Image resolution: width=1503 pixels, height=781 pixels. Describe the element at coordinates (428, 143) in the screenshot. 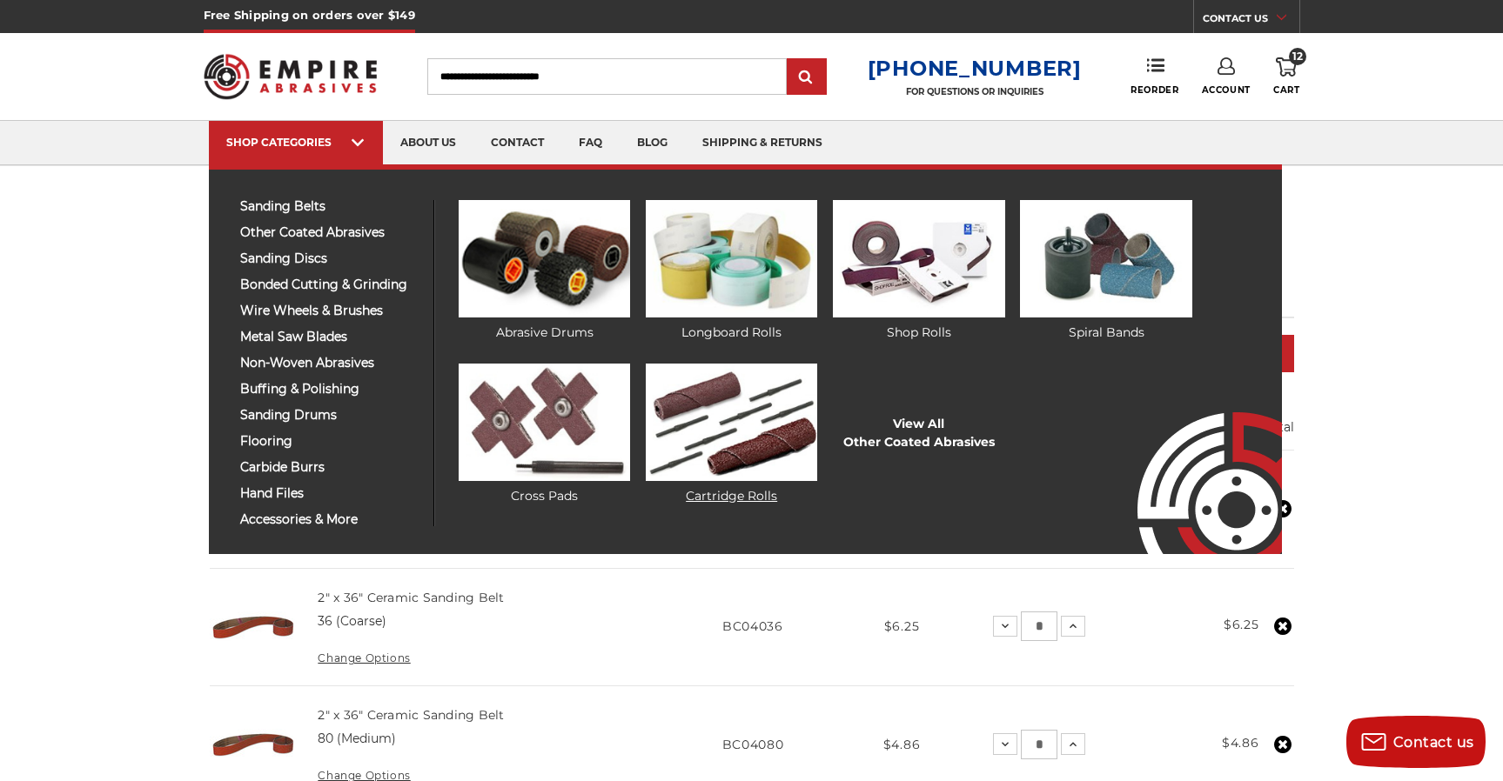

I see `a: about us` at that location.